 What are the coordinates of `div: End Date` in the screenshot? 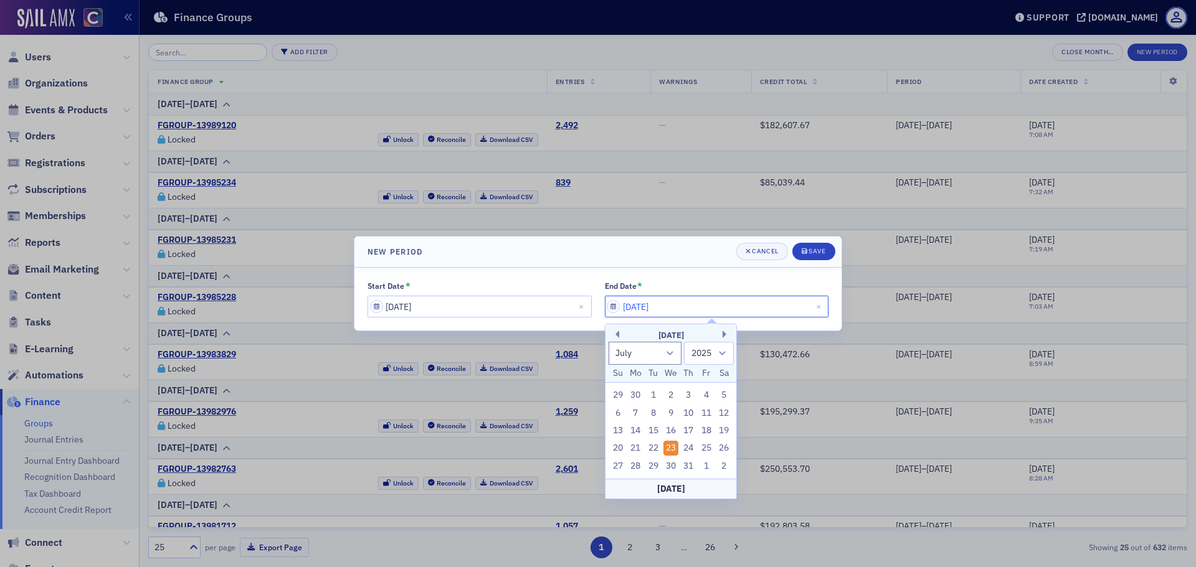 It's located at (620, 286).